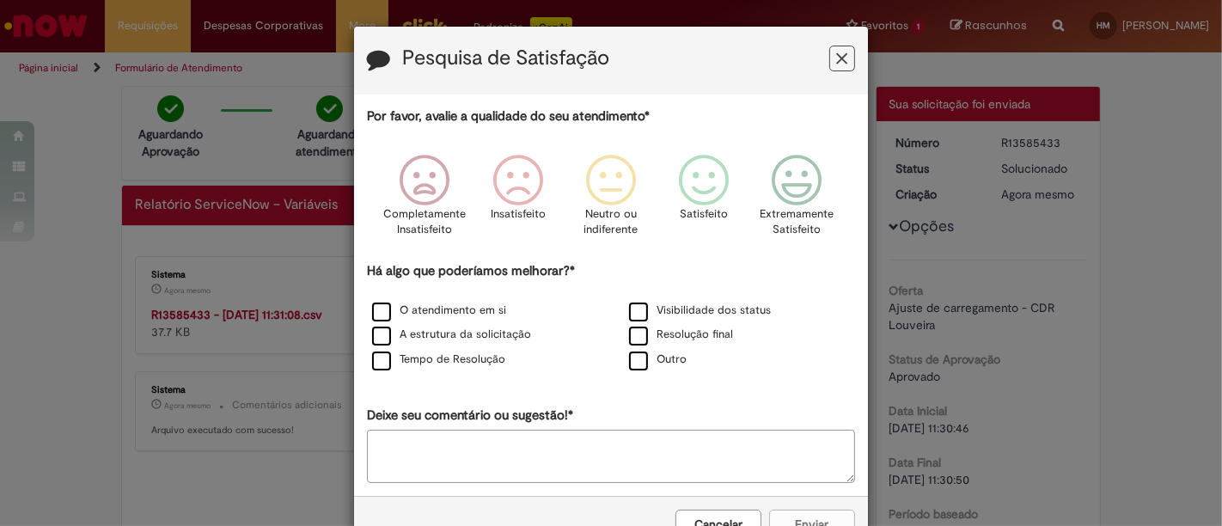 The width and height of the screenshot is (1222, 526). I want to click on div: Há algo que poderíamos melhorar?*, so click(611, 317).